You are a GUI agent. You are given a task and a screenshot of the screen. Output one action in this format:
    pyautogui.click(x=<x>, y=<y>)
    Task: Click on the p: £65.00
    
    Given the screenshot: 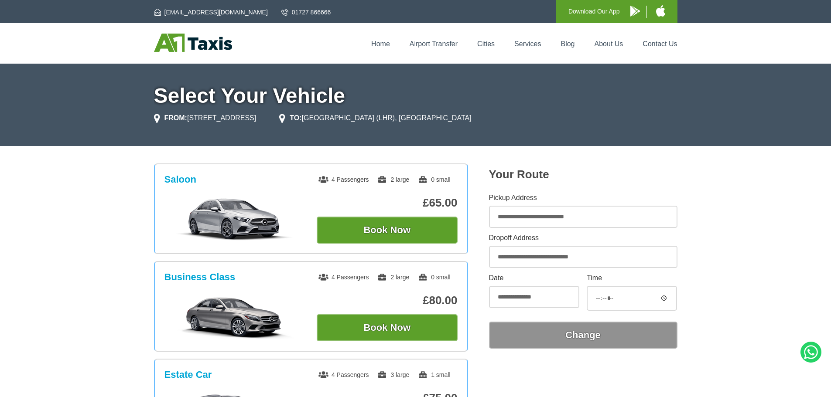 What is the action you would take?
    pyautogui.click(x=387, y=203)
    